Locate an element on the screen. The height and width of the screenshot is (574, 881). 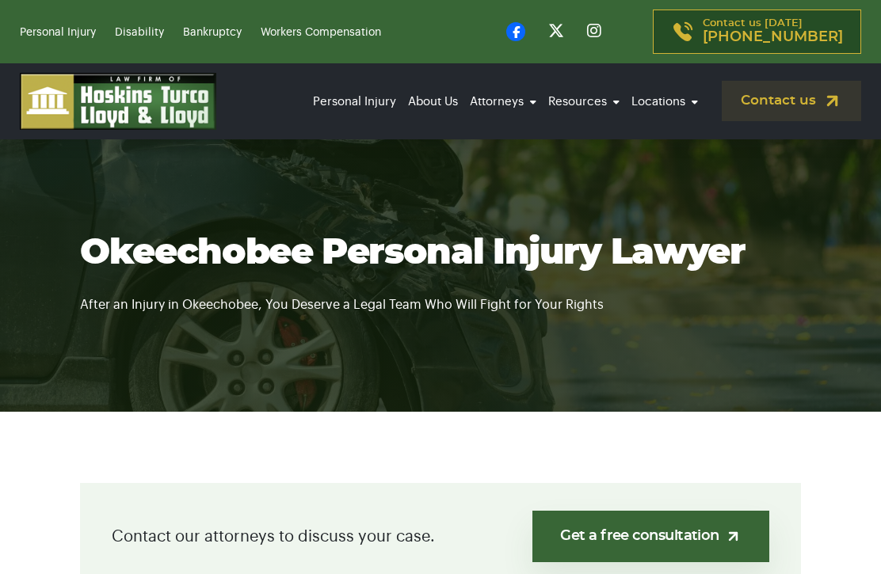
a: Workers Compensation is located at coordinates (321, 32).